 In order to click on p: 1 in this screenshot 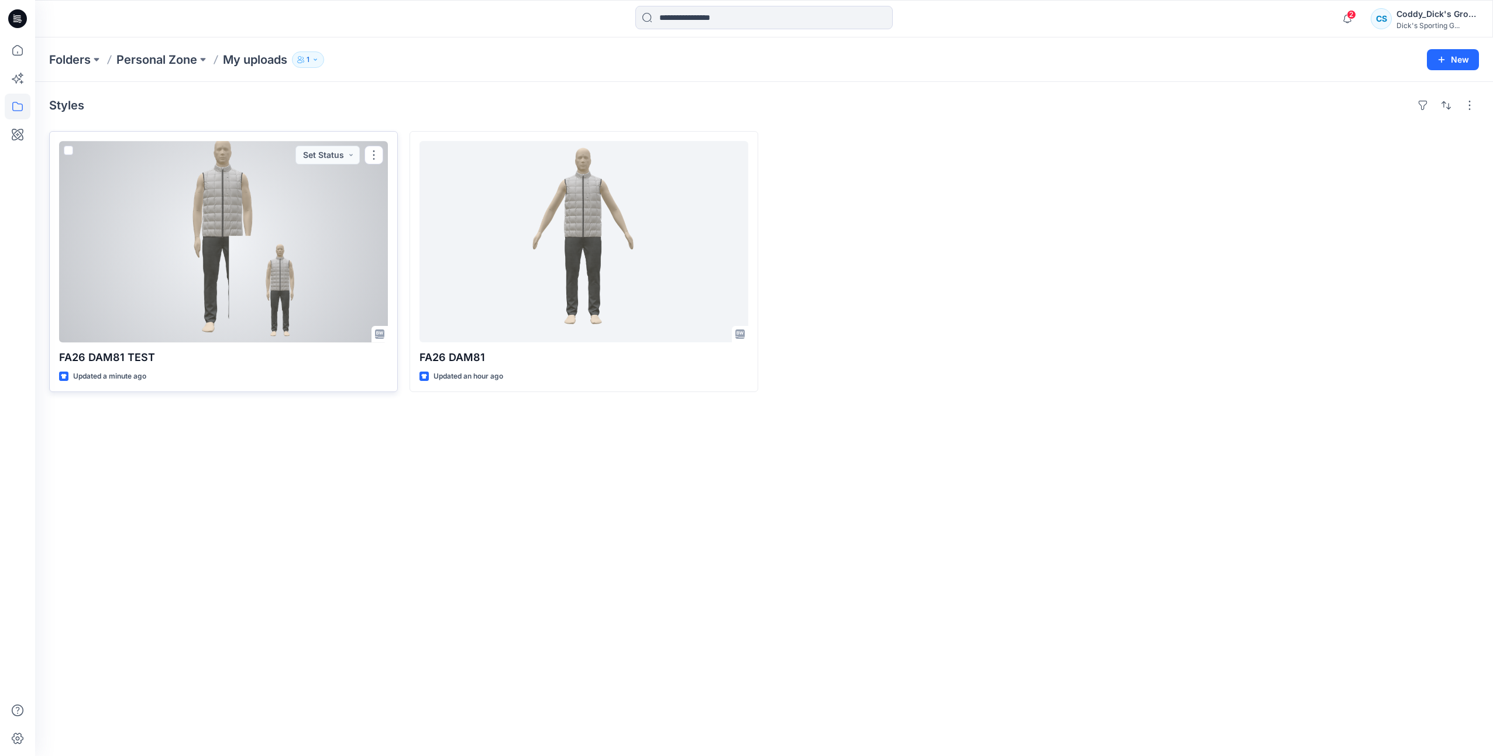, I will do `click(308, 60)`.